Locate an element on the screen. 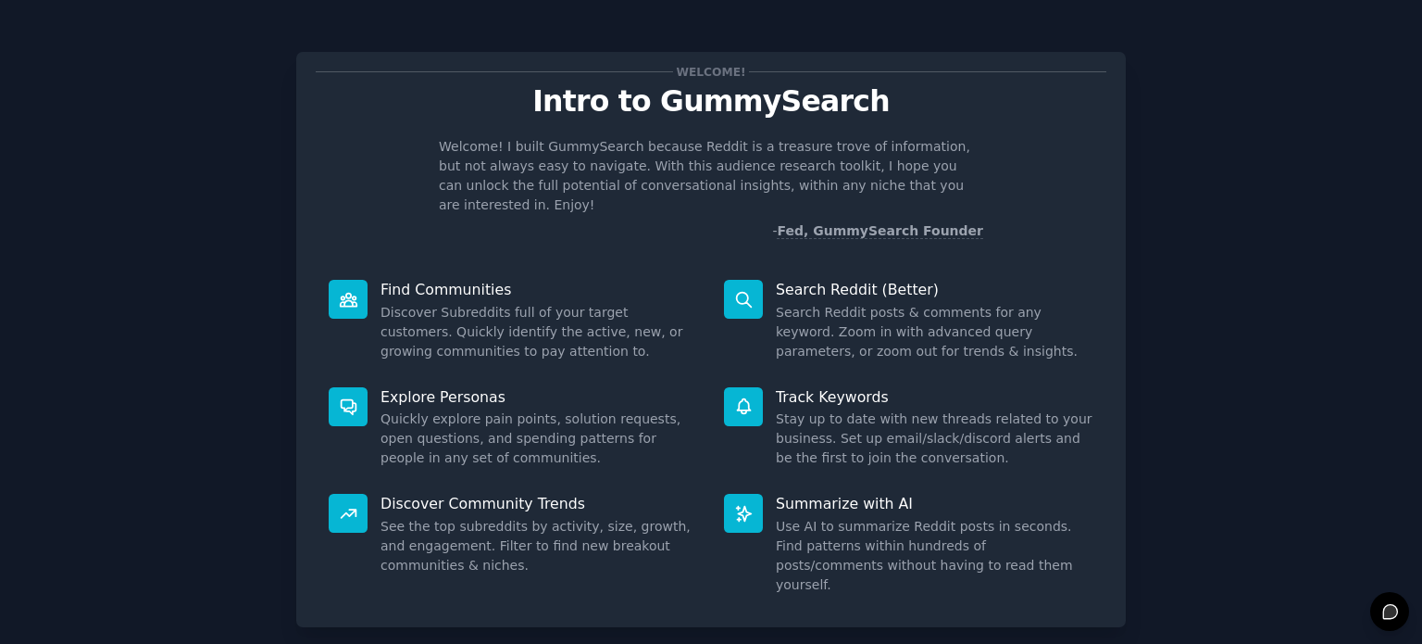 Image resolution: width=1422 pixels, height=644 pixels. dd: Use AI to summarize Reddit posts in seconds. Find patterns within hundreds of posts/comments with... is located at coordinates (934, 556).